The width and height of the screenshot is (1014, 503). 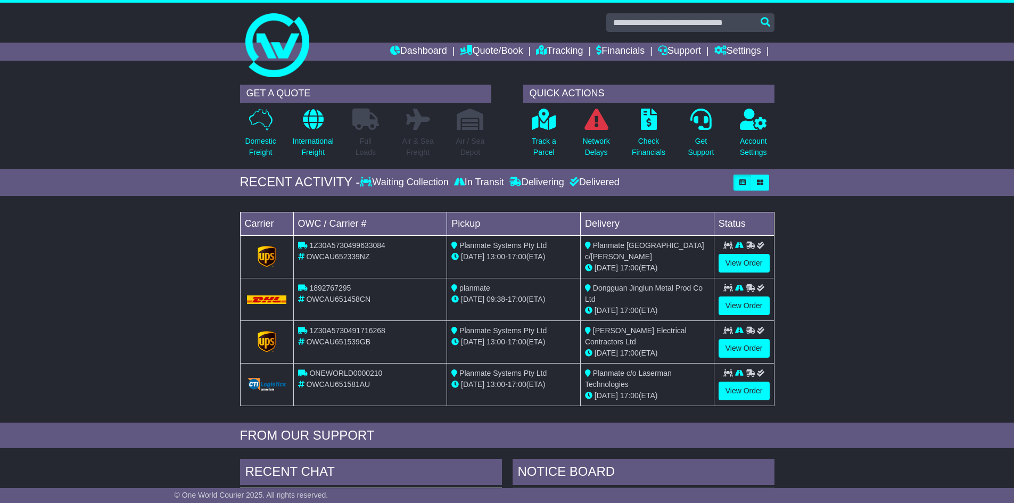 What do you see at coordinates (251, 495) in the screenshot?
I see `span: © One World Courier 2025. All rights reserved.` at bounding box center [251, 495].